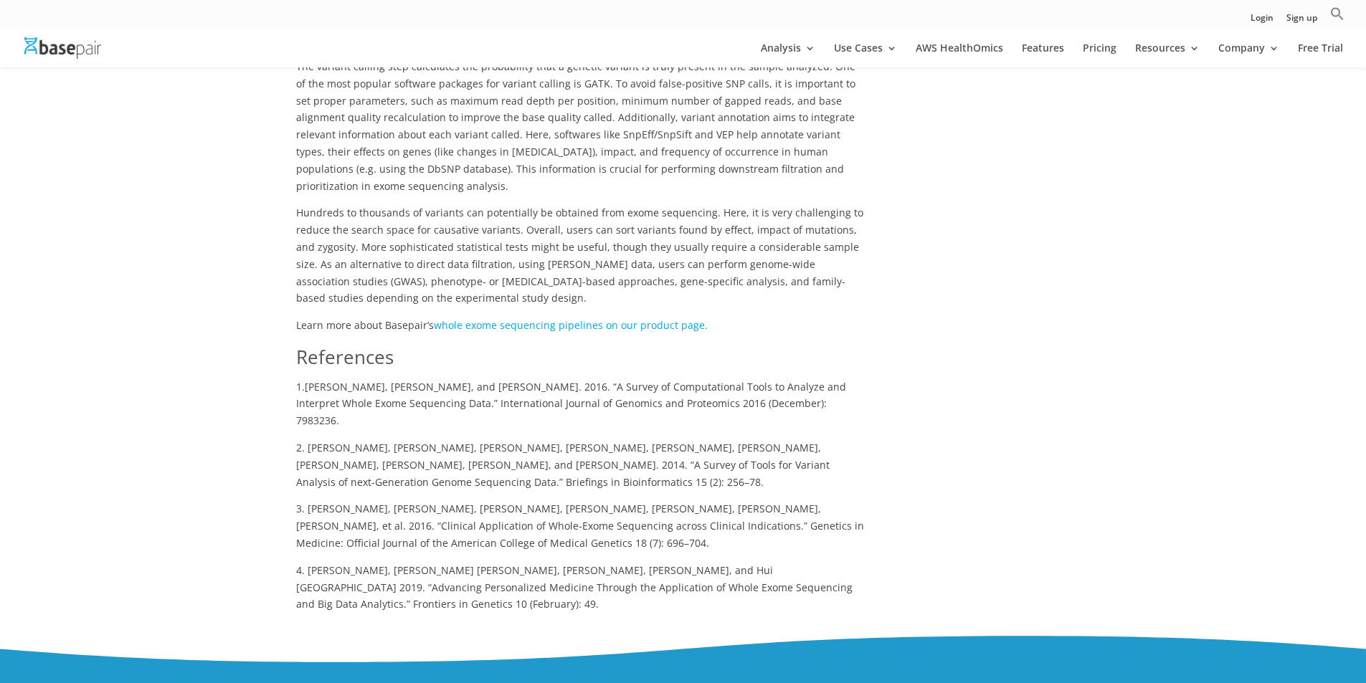 This screenshot has width=1366, height=683. I want to click on p: 1., so click(581, 409).